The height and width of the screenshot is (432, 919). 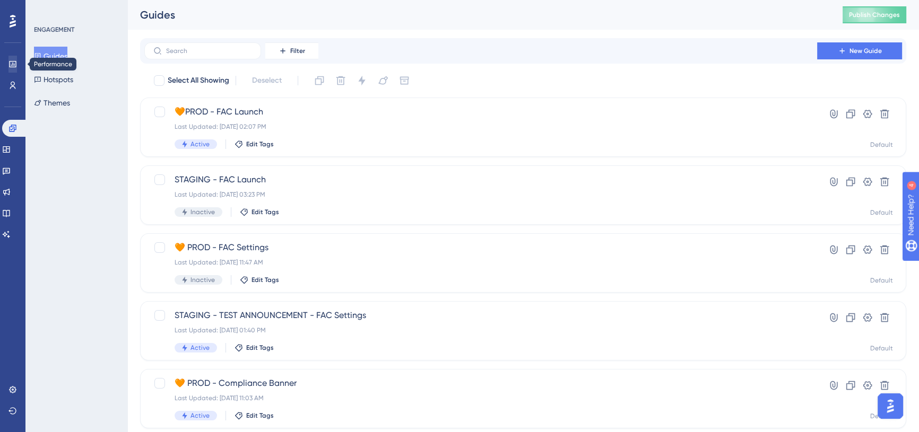 I want to click on span: Select All Showing, so click(x=198, y=81).